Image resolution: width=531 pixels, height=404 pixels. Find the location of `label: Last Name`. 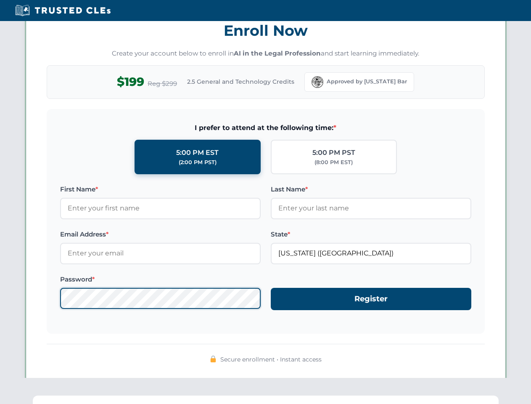

label: Last Name is located at coordinates (371, 189).